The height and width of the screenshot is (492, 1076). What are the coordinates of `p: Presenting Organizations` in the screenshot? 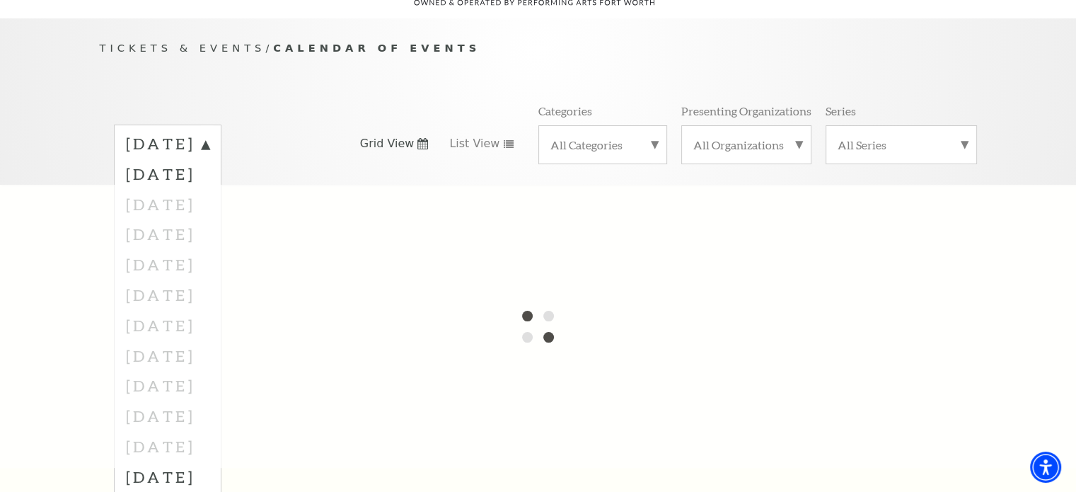 It's located at (746, 110).